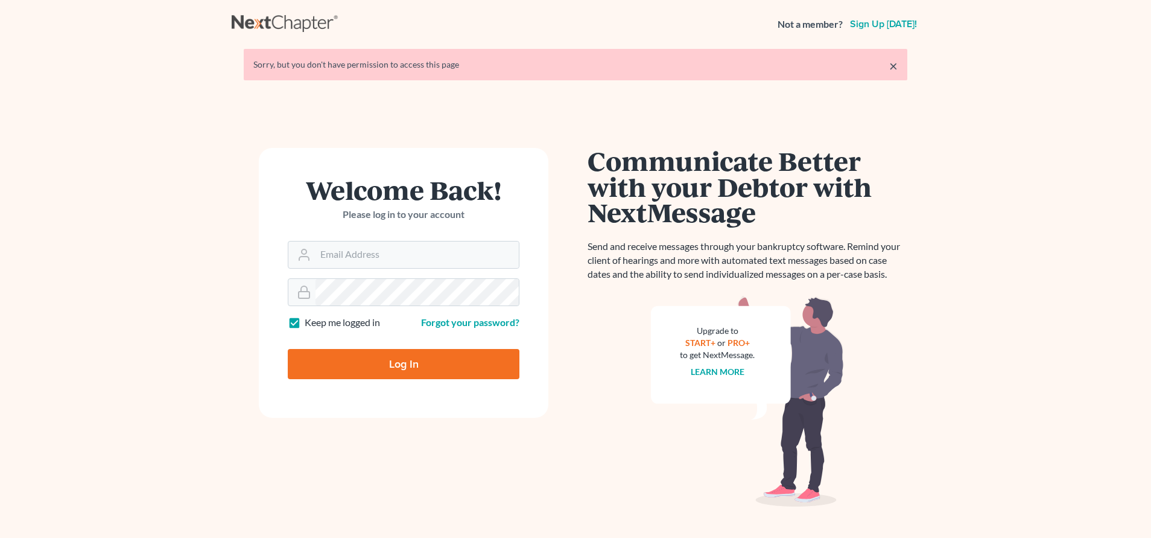  I want to click on label: Keep me logged in, so click(342, 322).